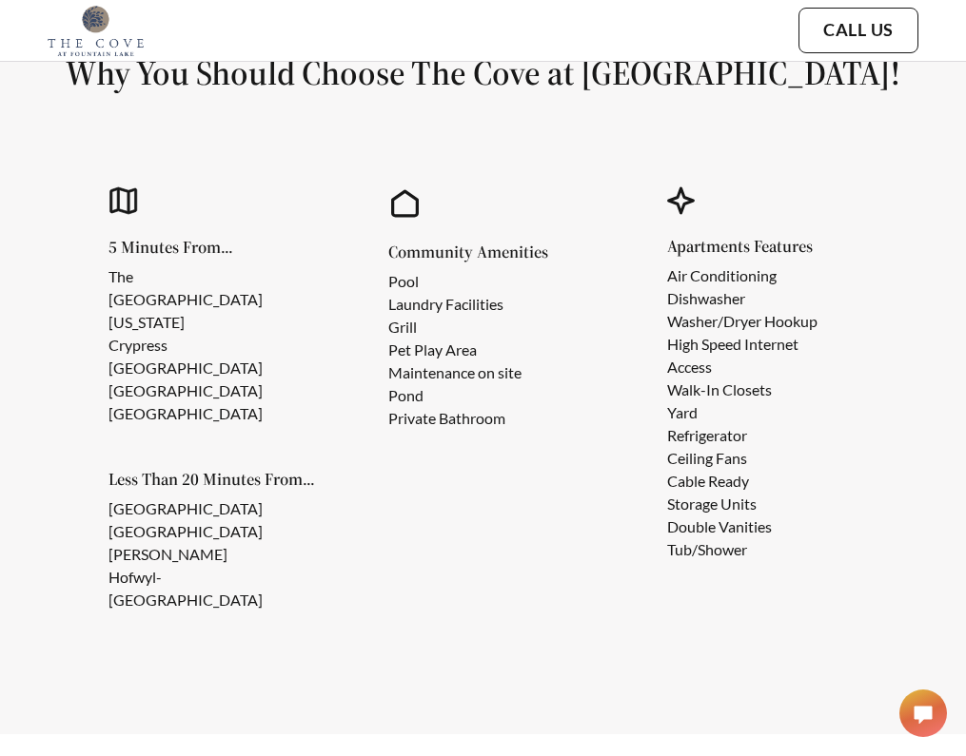 The width and height of the screenshot is (966, 756). Describe the element at coordinates (756, 436) in the screenshot. I see `li: Refrigerator` at that location.